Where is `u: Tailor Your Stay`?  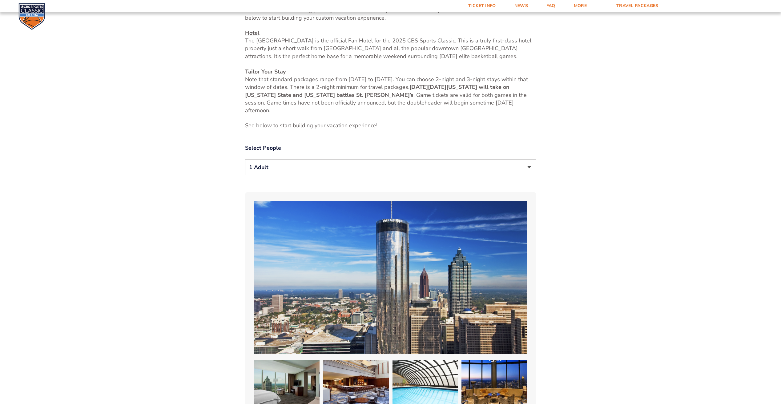
u: Tailor Your Stay is located at coordinates (265, 72).